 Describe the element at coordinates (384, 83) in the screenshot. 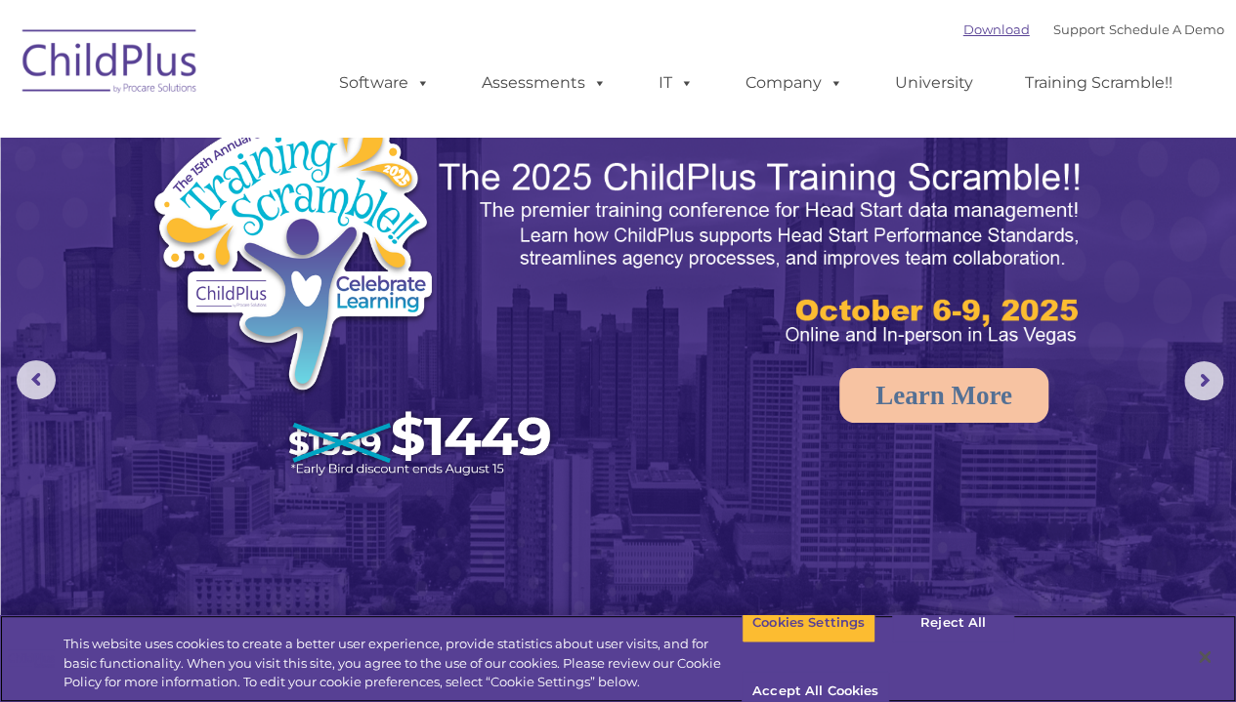

I see `a: Software` at that location.